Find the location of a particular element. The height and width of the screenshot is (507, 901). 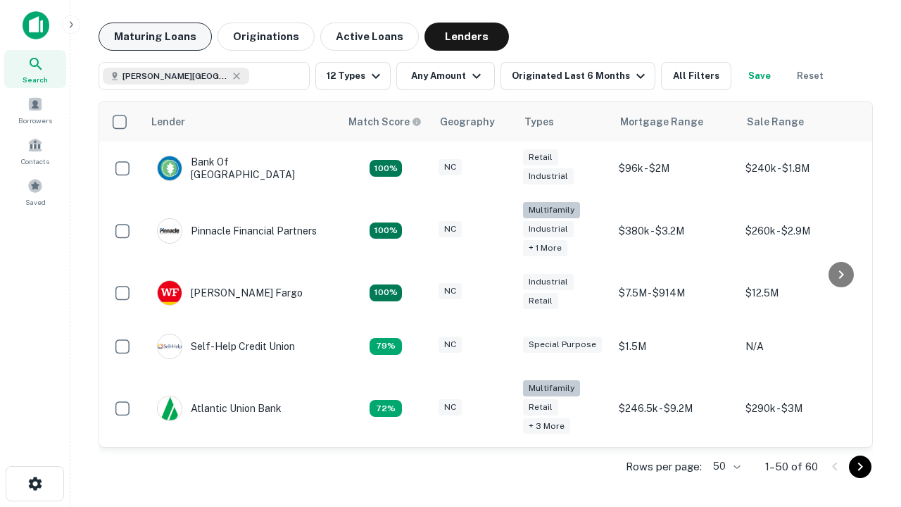

td: $240k - $1.8M is located at coordinates (802, 168).